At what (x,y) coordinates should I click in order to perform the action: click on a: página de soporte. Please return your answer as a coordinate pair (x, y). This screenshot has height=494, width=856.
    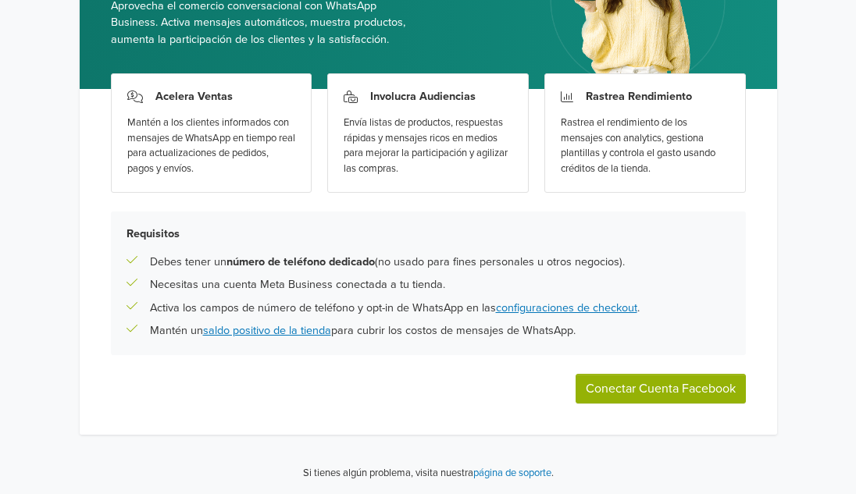
    Looking at the image, I should click on (512, 473).